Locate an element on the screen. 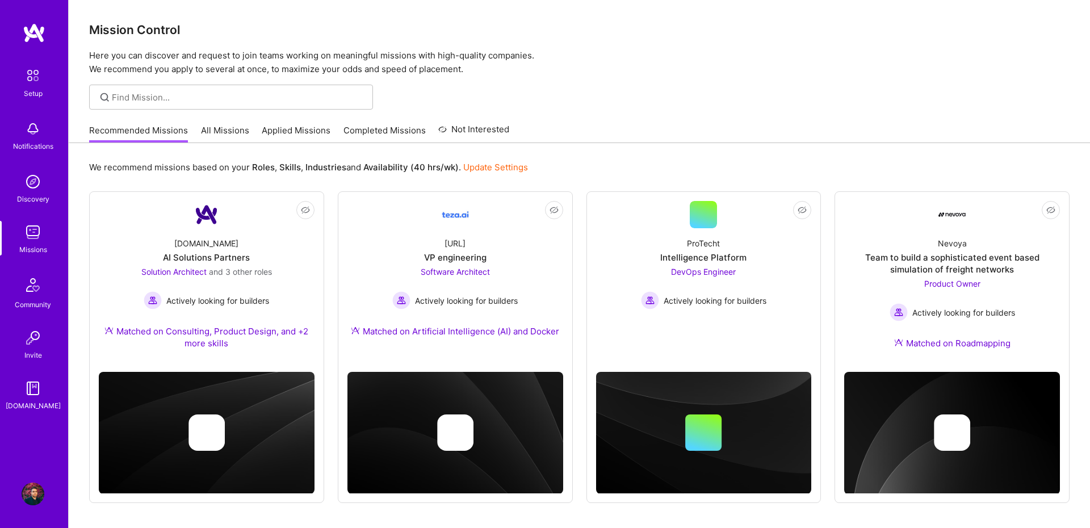  input: Find Mission... is located at coordinates (238, 97).